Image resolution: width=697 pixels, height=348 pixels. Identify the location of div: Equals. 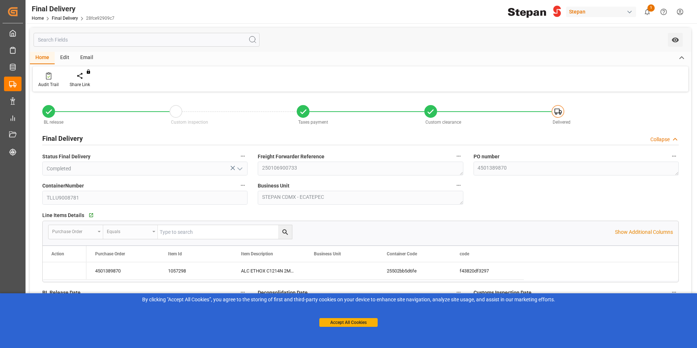
(128, 230).